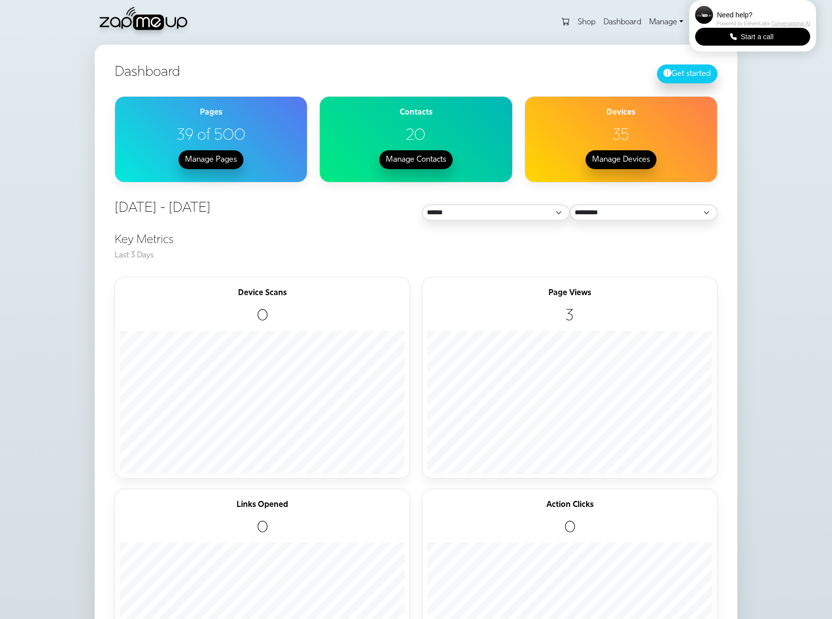 This screenshot has height=619, width=832. What do you see at coordinates (144, 22) in the screenshot?
I see `img: zapmeup` at bounding box center [144, 22].